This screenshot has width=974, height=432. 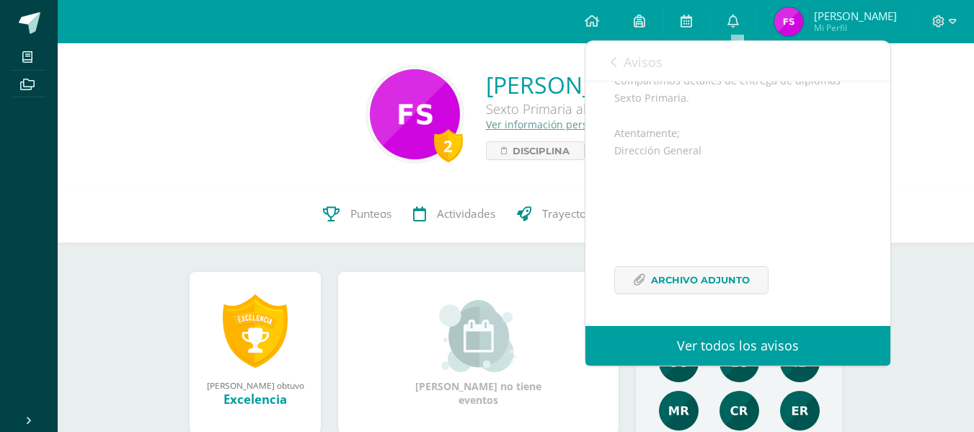 What do you see at coordinates (454, 214) in the screenshot?
I see `a: Actividades` at bounding box center [454, 214].